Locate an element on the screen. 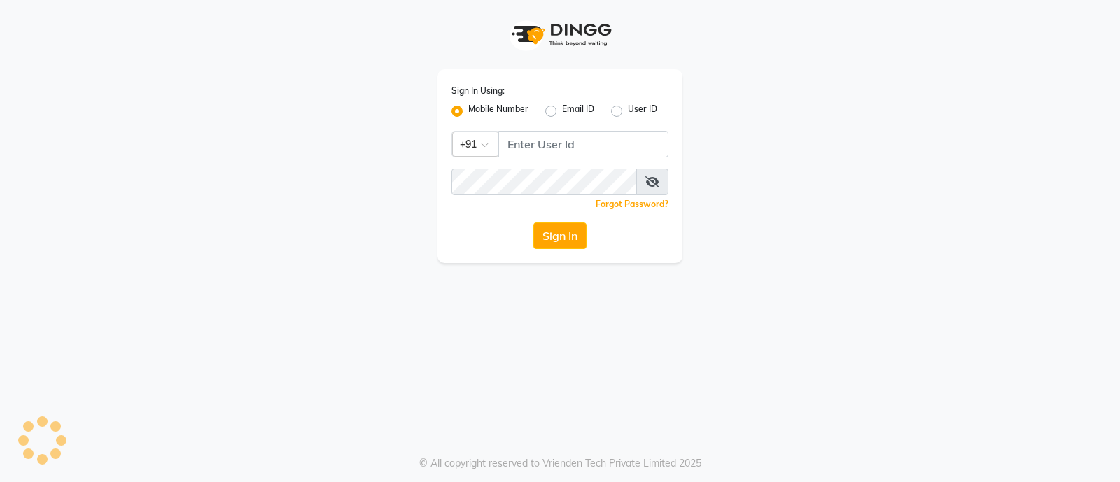 Image resolution: width=1120 pixels, height=482 pixels. label: Sign In Using: is located at coordinates (478, 91).